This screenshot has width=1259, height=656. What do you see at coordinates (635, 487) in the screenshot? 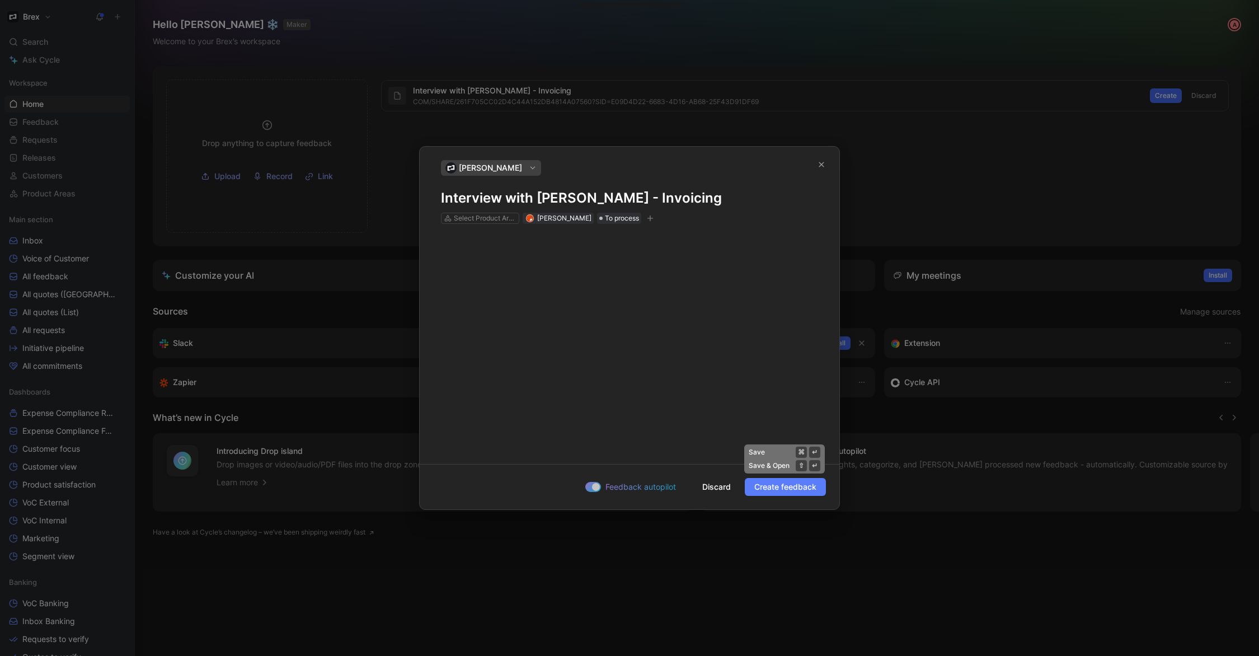
I see `button: Feedback autopilot` at bounding box center [635, 487].